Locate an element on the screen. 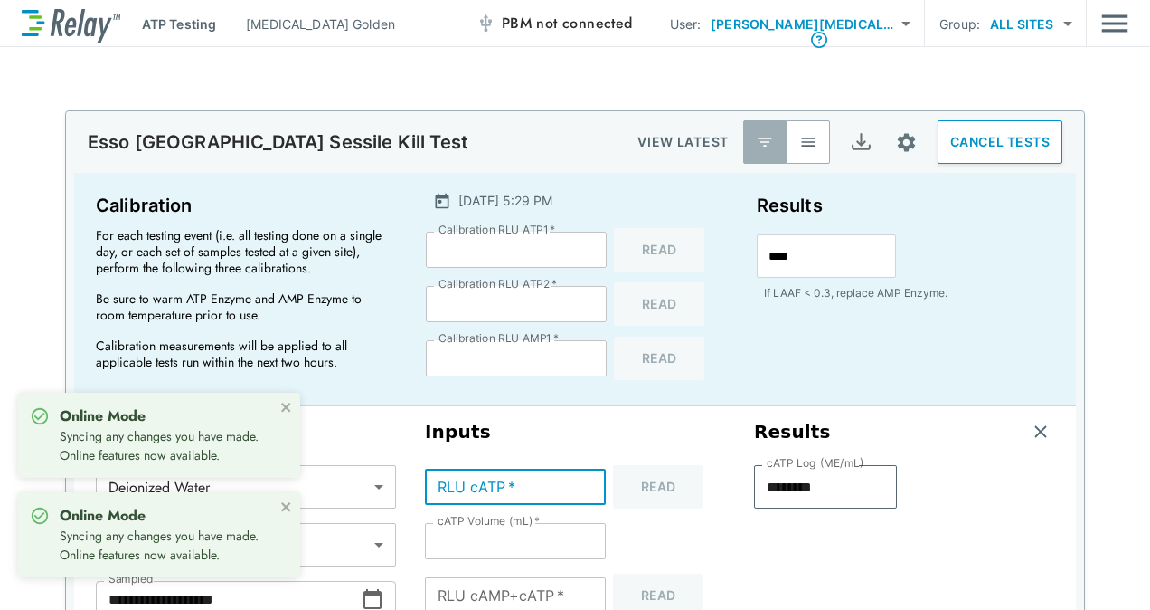 The image size is (1150, 610). p: ATP Testing is located at coordinates (179, 24).